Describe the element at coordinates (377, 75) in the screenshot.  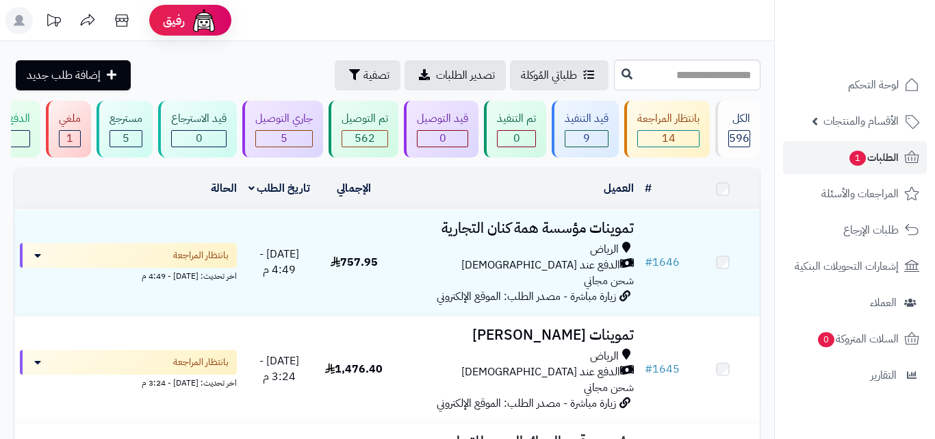
I see `span: تصفية` at that location.